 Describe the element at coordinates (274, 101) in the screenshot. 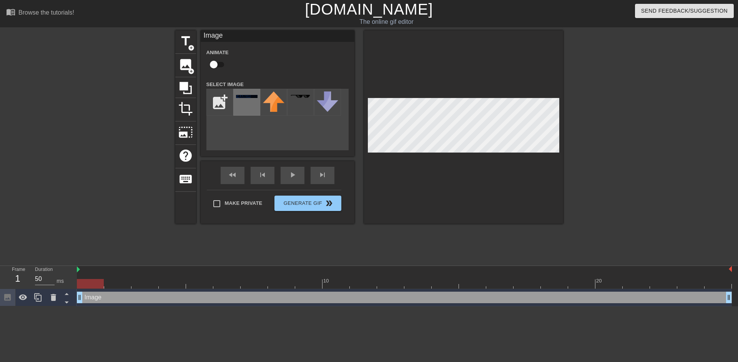

I see `img: upvote.png` at that location.